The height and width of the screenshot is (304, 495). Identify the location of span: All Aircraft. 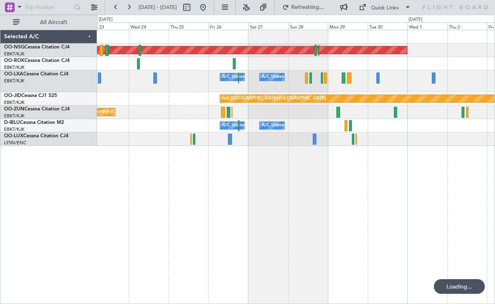
(53, 22).